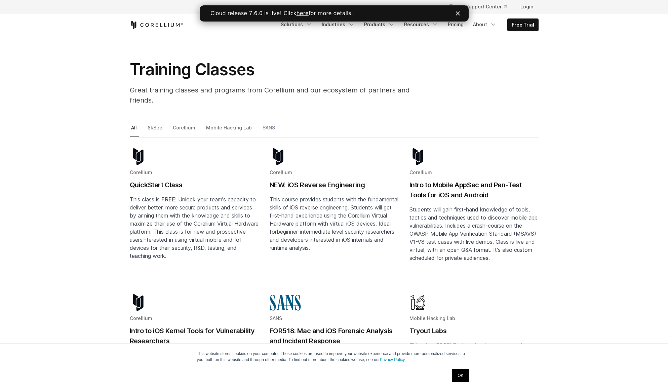 This screenshot has width=668, height=391. I want to click on img: Mobile Hacking Lab - Graphic Only, so click(418, 303).